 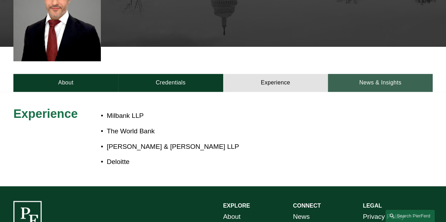 I want to click on p: The World Bank, so click(x=243, y=131).